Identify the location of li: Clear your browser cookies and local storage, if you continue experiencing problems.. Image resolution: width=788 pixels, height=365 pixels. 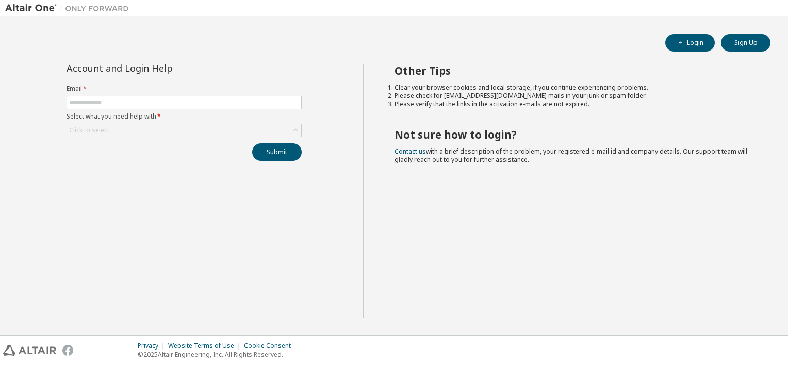
(573, 88).